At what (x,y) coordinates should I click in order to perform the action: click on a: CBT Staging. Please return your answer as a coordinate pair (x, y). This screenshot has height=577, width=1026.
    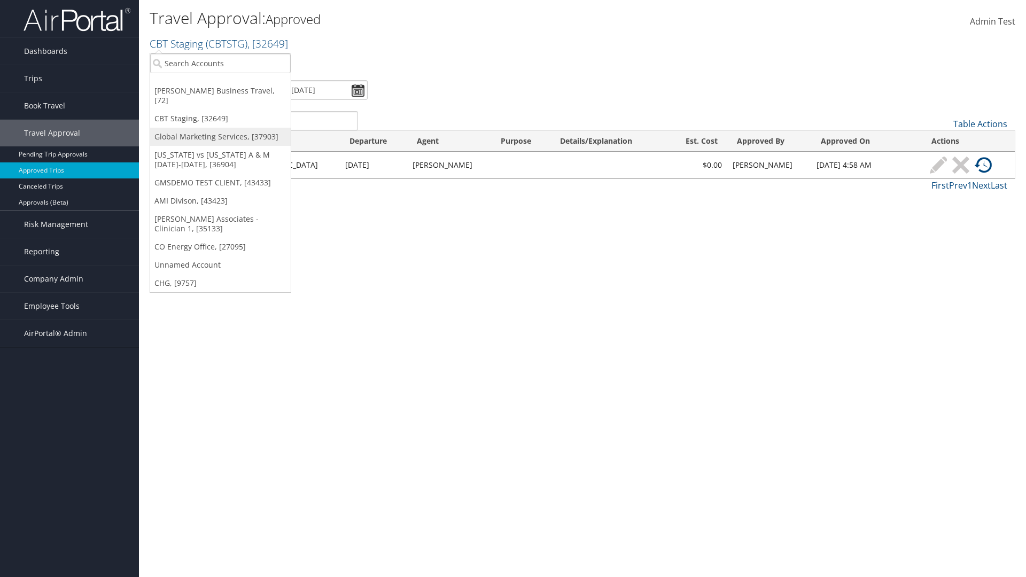
    Looking at the image, I should click on (219, 43).